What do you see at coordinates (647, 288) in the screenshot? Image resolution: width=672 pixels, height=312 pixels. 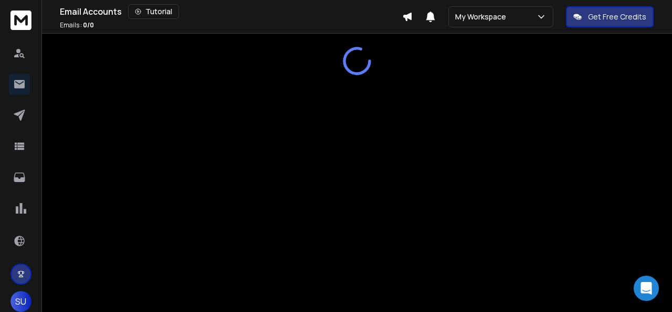 I see `div: Open Intercom Messenger` at bounding box center [647, 288].